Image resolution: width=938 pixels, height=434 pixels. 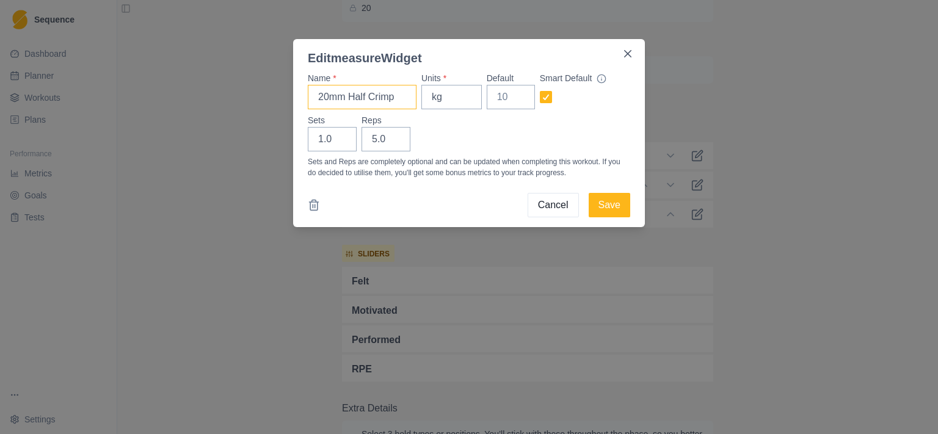 What do you see at coordinates (332, 139) in the screenshot?
I see `input: 3` at bounding box center [332, 139].